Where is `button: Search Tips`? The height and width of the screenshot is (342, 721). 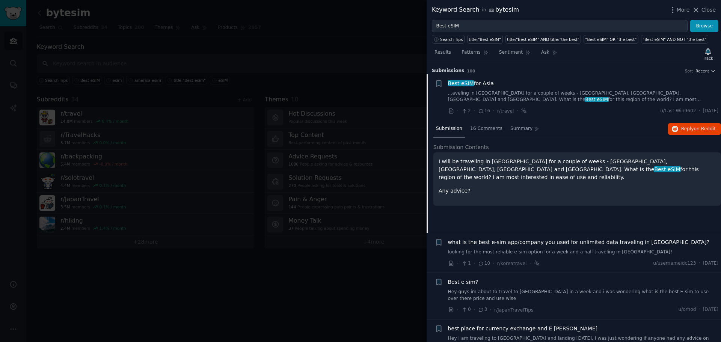
button: Search Tips is located at coordinates (448, 39).